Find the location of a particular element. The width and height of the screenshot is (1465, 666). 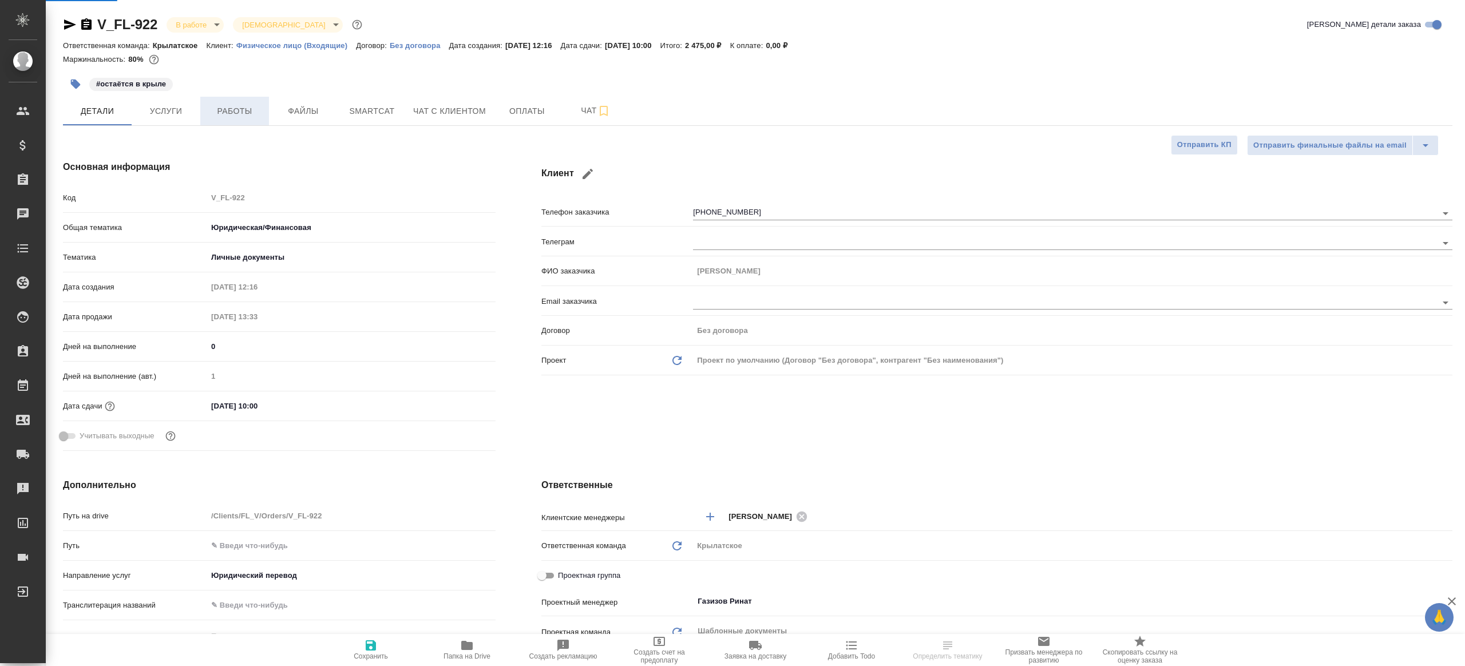

a: Без договора is located at coordinates (420, 45).